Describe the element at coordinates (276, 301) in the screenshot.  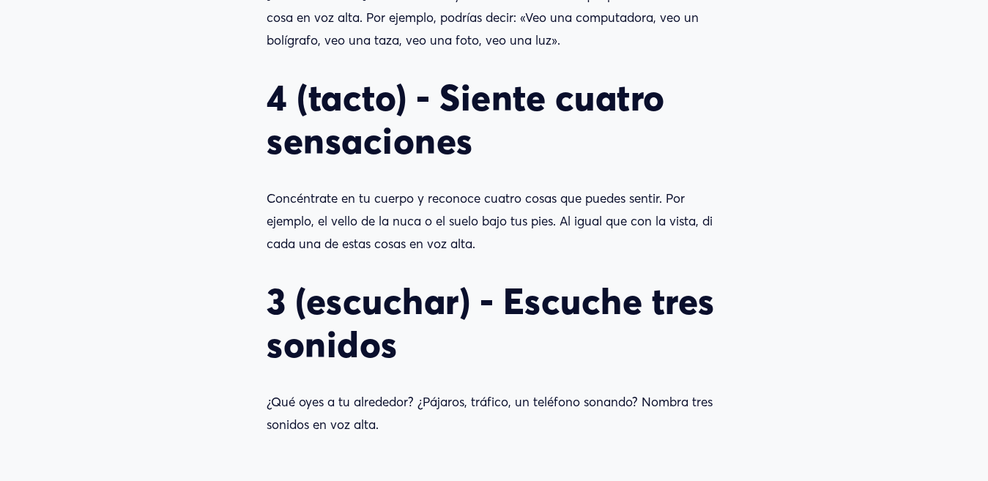
I see `font: 3` at that location.